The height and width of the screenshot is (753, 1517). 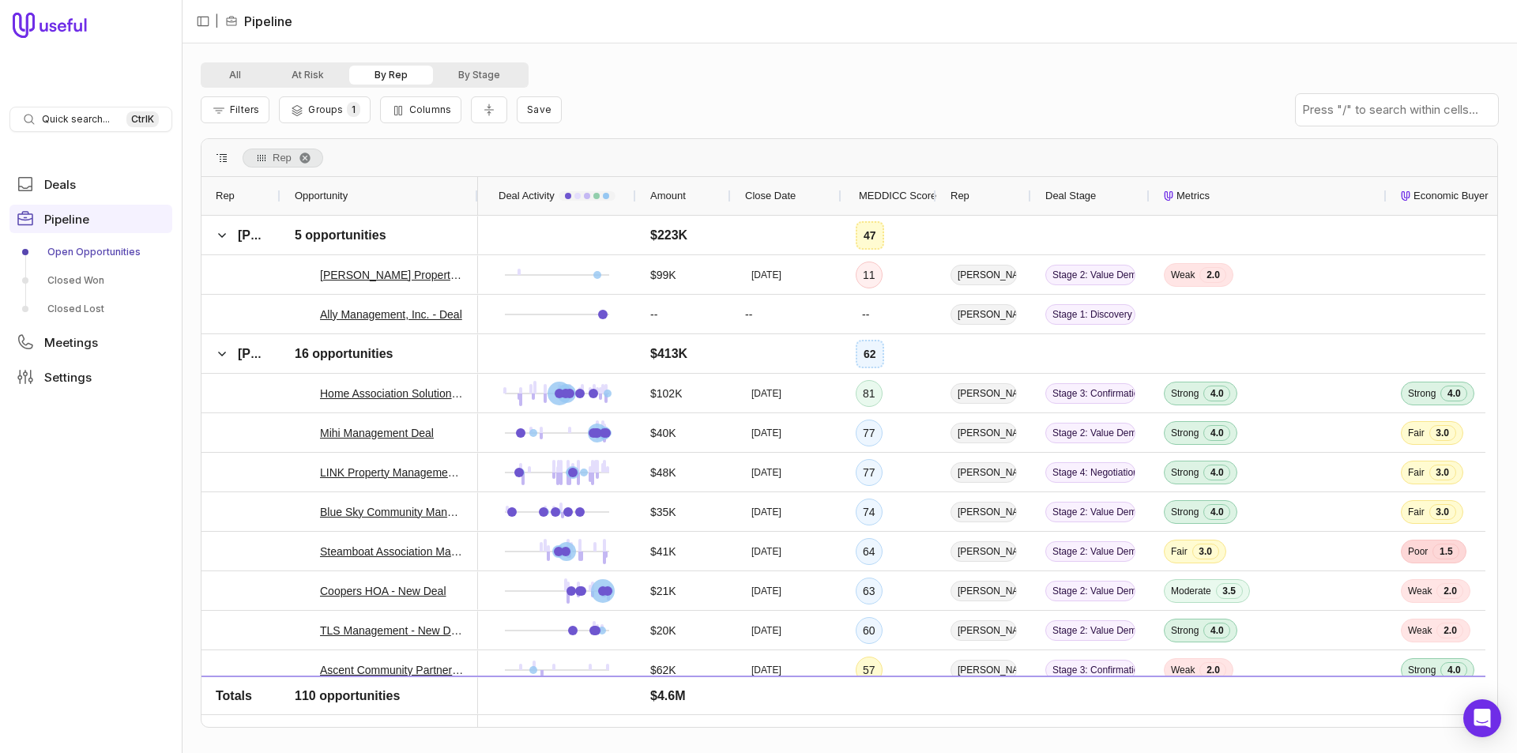 I want to click on div: 51, so click(x=869, y=709).